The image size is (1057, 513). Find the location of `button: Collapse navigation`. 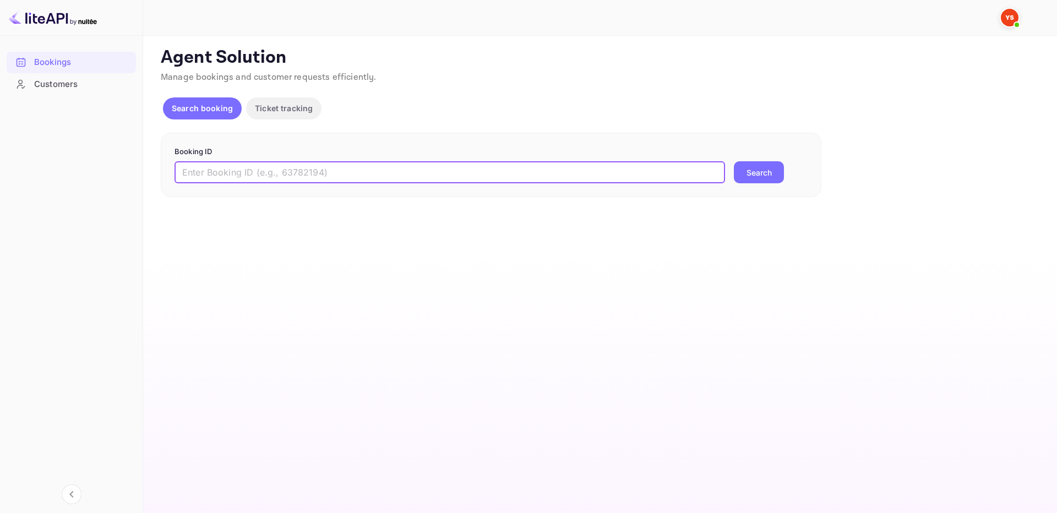

button: Collapse navigation is located at coordinates (72, 494).